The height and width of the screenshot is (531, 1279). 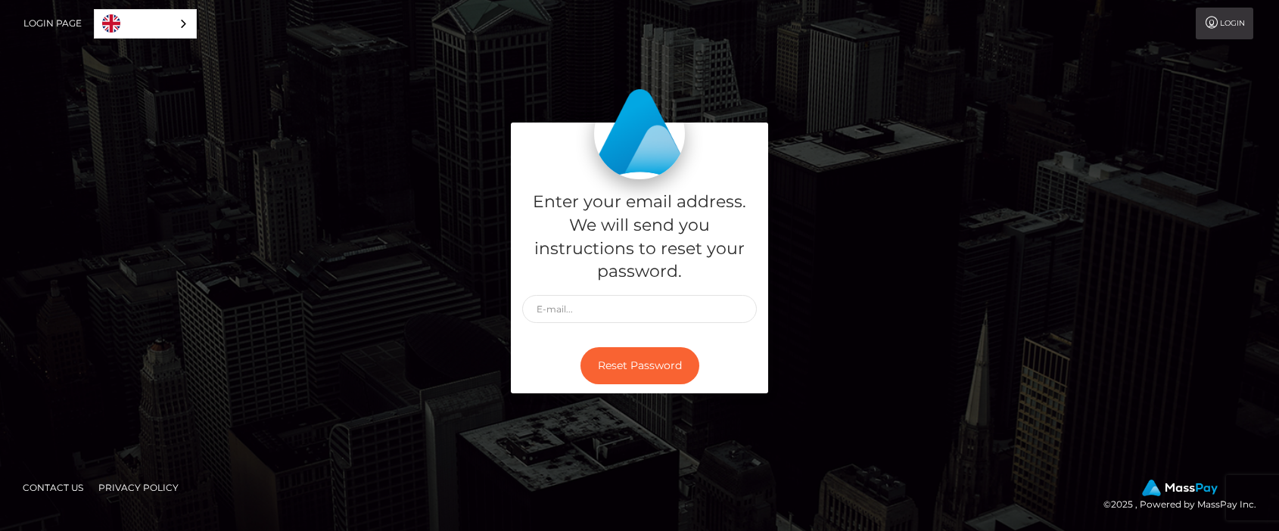 What do you see at coordinates (1180, 488) in the screenshot?
I see `img: MassPay` at bounding box center [1180, 488].